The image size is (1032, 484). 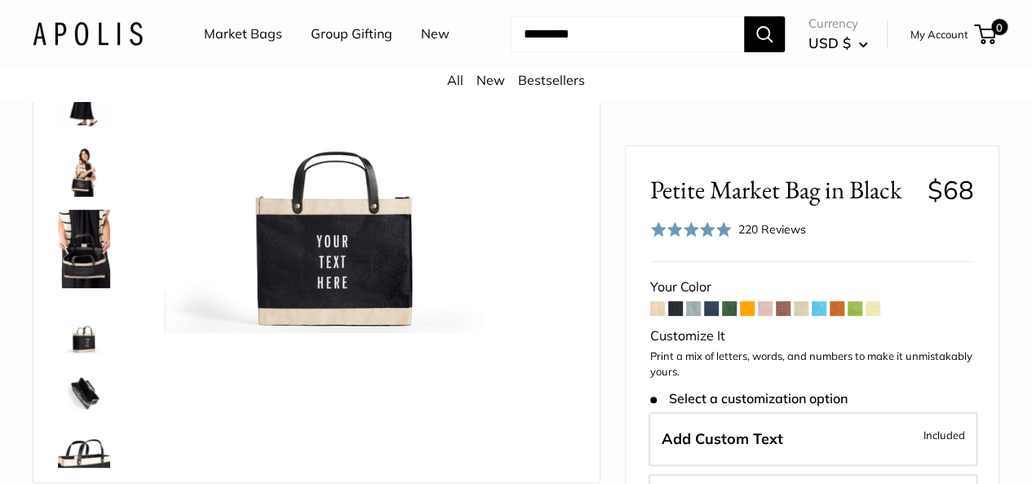 I want to click on span: Petite Market Bag in Black, so click(x=782, y=189).